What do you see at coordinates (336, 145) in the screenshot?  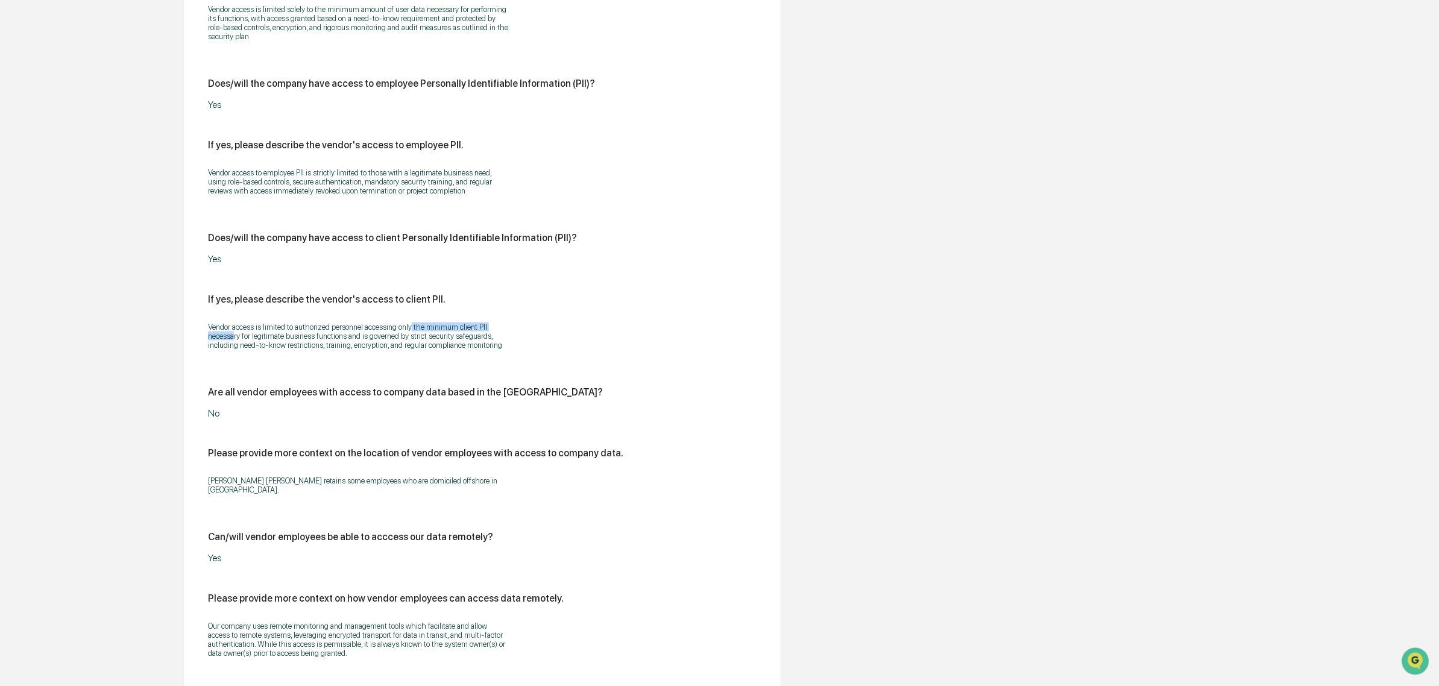 I see `div: If yes, please describe the vendor's access to employee PII.` at bounding box center [336, 145].